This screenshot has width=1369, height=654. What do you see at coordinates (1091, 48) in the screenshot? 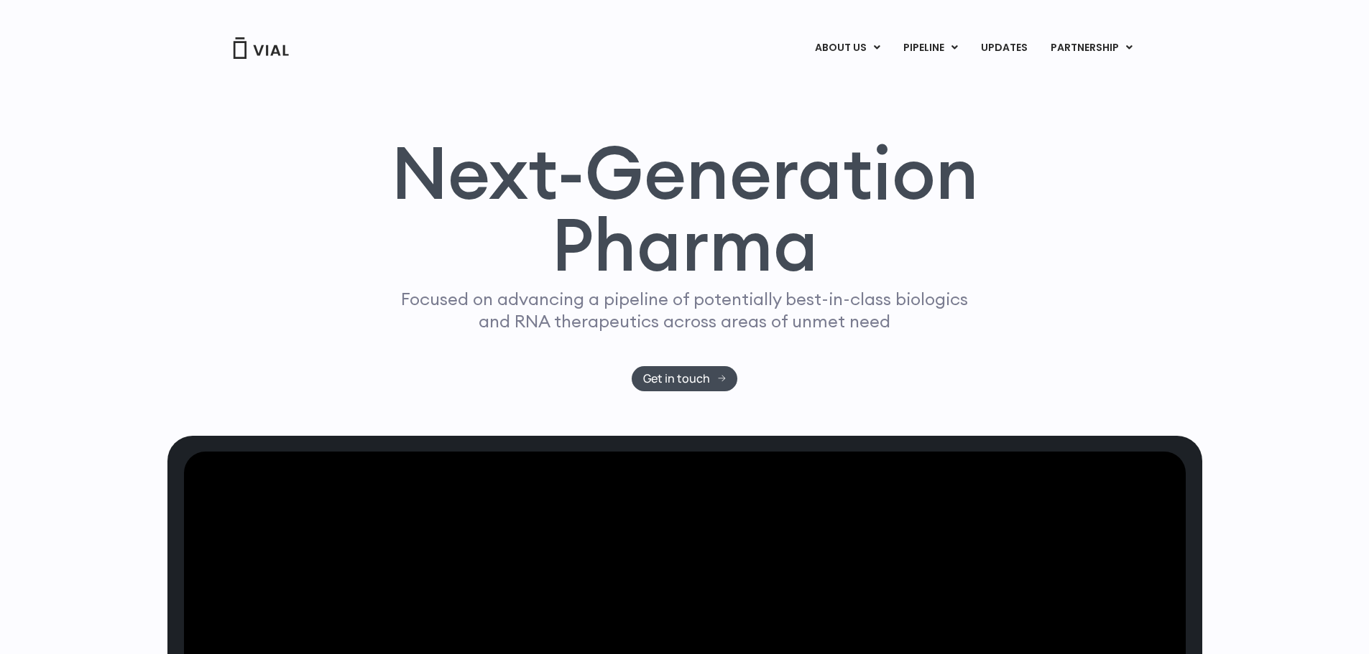
I see `a: PARTNERSHIPMenu Toggle` at bounding box center [1091, 48].